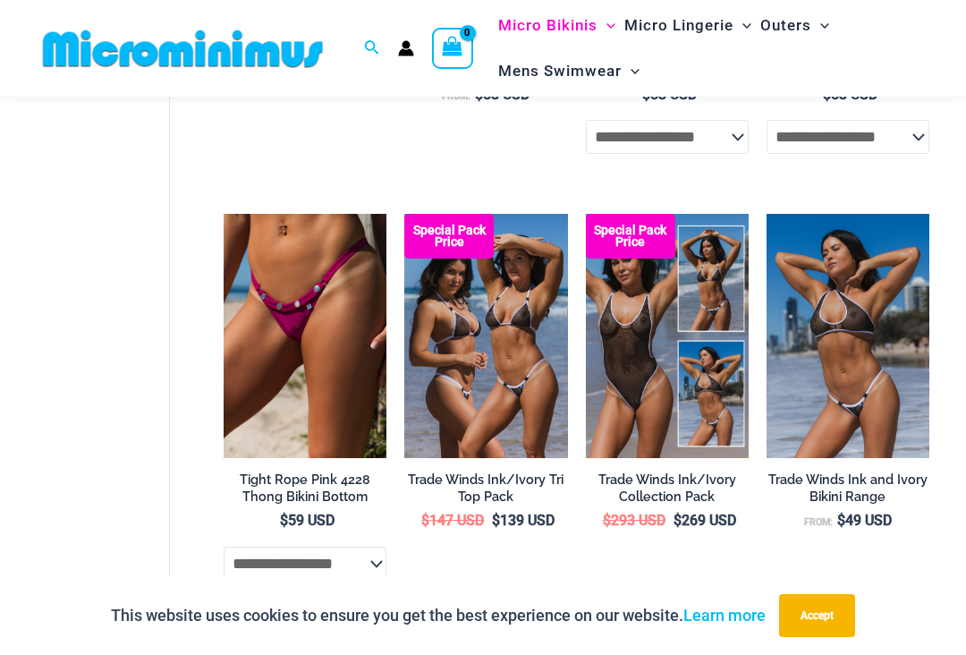 This screenshot has width=966, height=655. I want to click on h2: Trade Winds Ink and Ivory Bikini Range, so click(848, 487).